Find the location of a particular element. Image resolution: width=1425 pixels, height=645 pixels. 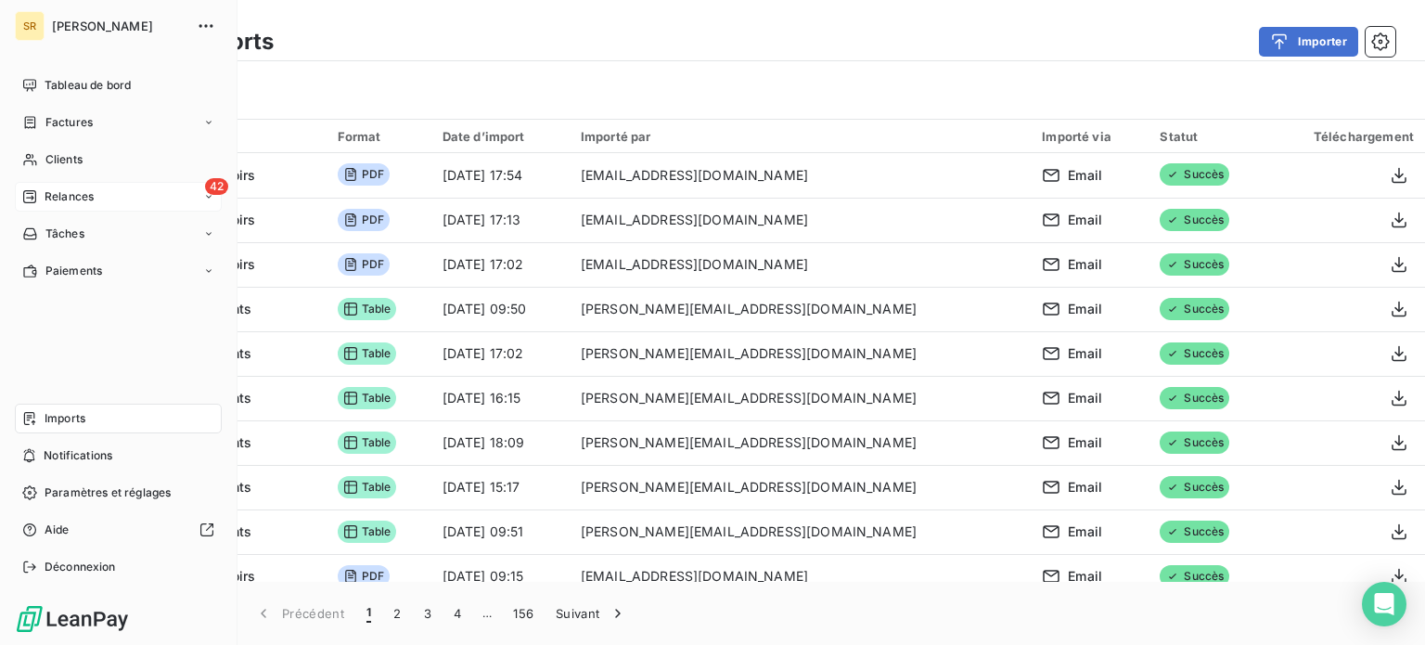

button: 3 is located at coordinates (428, 613).